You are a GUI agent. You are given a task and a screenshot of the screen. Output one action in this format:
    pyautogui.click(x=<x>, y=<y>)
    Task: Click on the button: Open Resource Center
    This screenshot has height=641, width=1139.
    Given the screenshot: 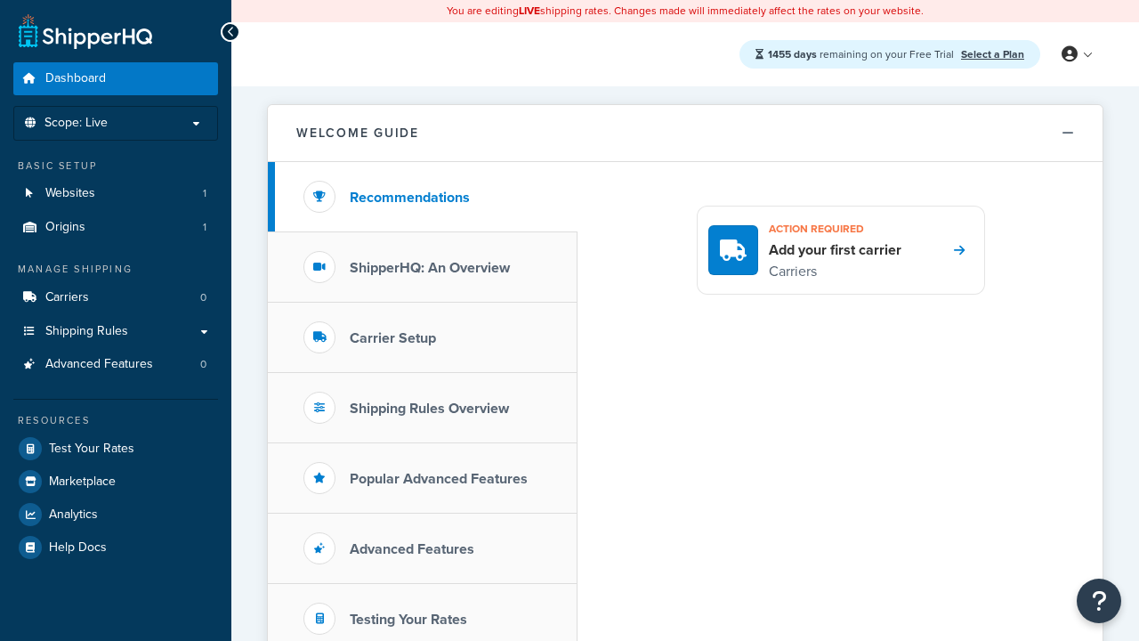 What is the action you would take?
    pyautogui.click(x=1099, y=601)
    